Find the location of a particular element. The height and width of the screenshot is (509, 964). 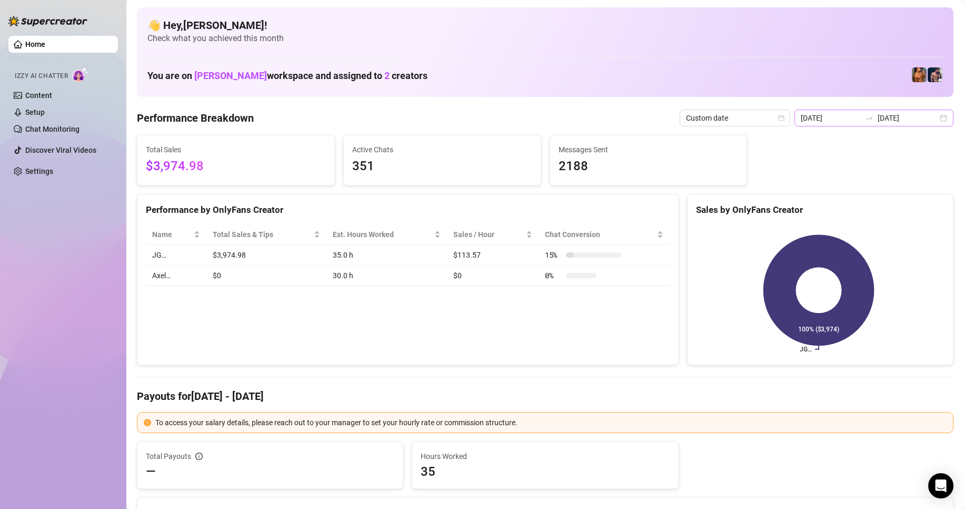

span: Active Chats is located at coordinates (442, 150).